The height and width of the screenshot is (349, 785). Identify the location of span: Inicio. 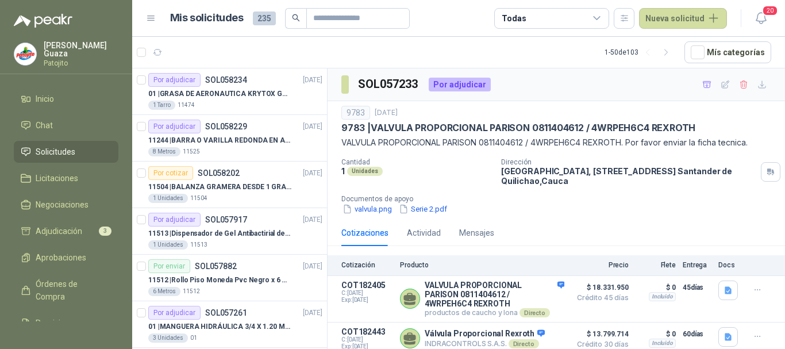
(45, 99).